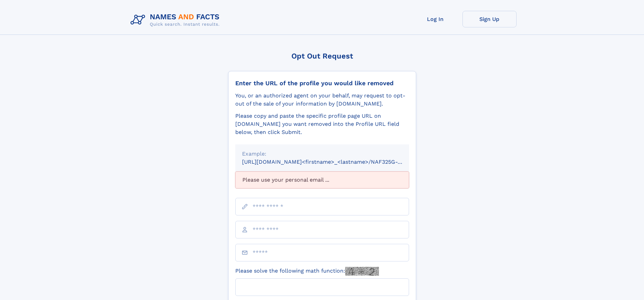 The width and height of the screenshot is (644, 300). What do you see at coordinates (435, 19) in the screenshot?
I see `a: Log In` at bounding box center [435, 19].